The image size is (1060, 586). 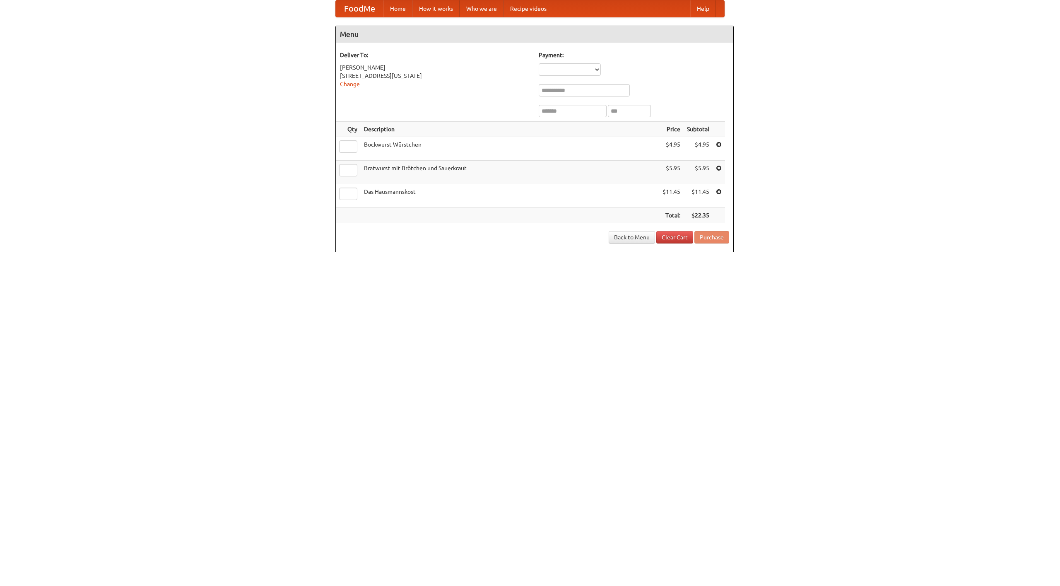 I want to click on a: Clear Cart, so click(x=674, y=237).